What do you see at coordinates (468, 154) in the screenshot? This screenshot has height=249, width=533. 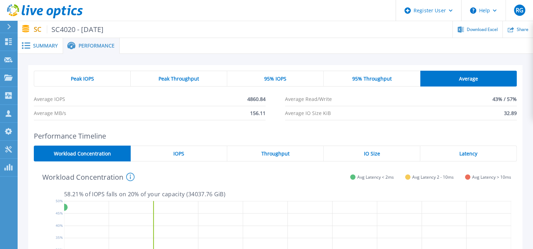 I see `span: Latency` at bounding box center [468, 154].